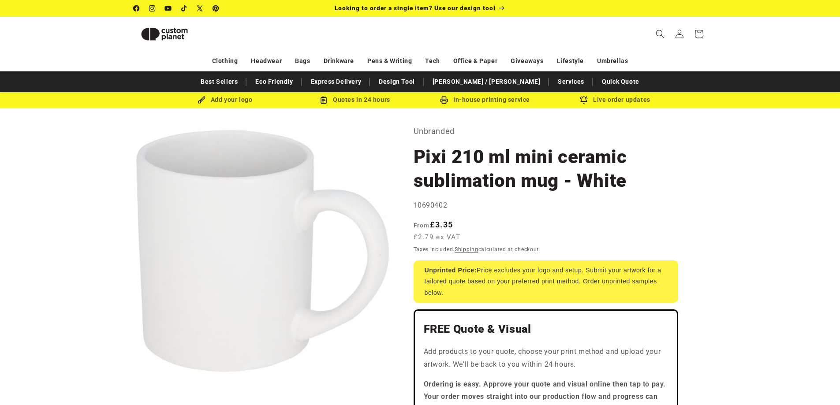 The image size is (840, 405). What do you see at coordinates (219, 82) in the screenshot?
I see `a: Best Sellers` at bounding box center [219, 82].